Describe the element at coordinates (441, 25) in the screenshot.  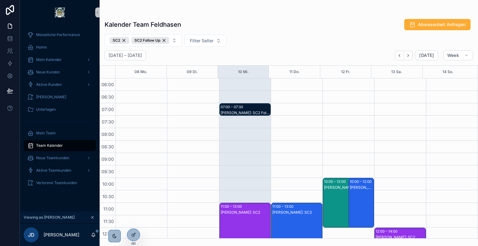
I see `span: Abwesenheit Anfragen` at that location.